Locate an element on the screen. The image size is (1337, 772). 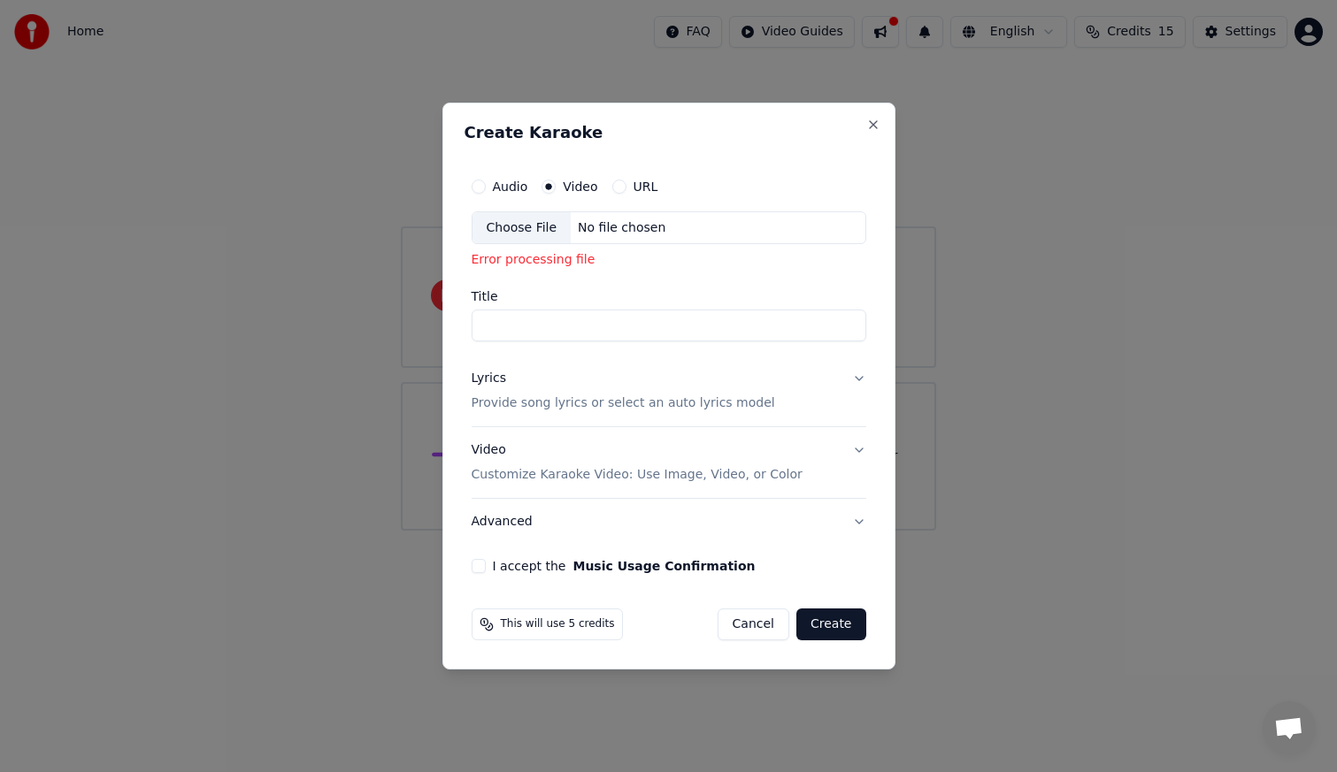
label: Video is located at coordinates (579, 187).